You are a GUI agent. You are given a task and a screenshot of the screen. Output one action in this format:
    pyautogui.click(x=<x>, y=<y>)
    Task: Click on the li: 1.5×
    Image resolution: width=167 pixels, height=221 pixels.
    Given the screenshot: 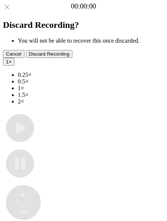 What is the action you would take?
    pyautogui.click(x=91, y=95)
    